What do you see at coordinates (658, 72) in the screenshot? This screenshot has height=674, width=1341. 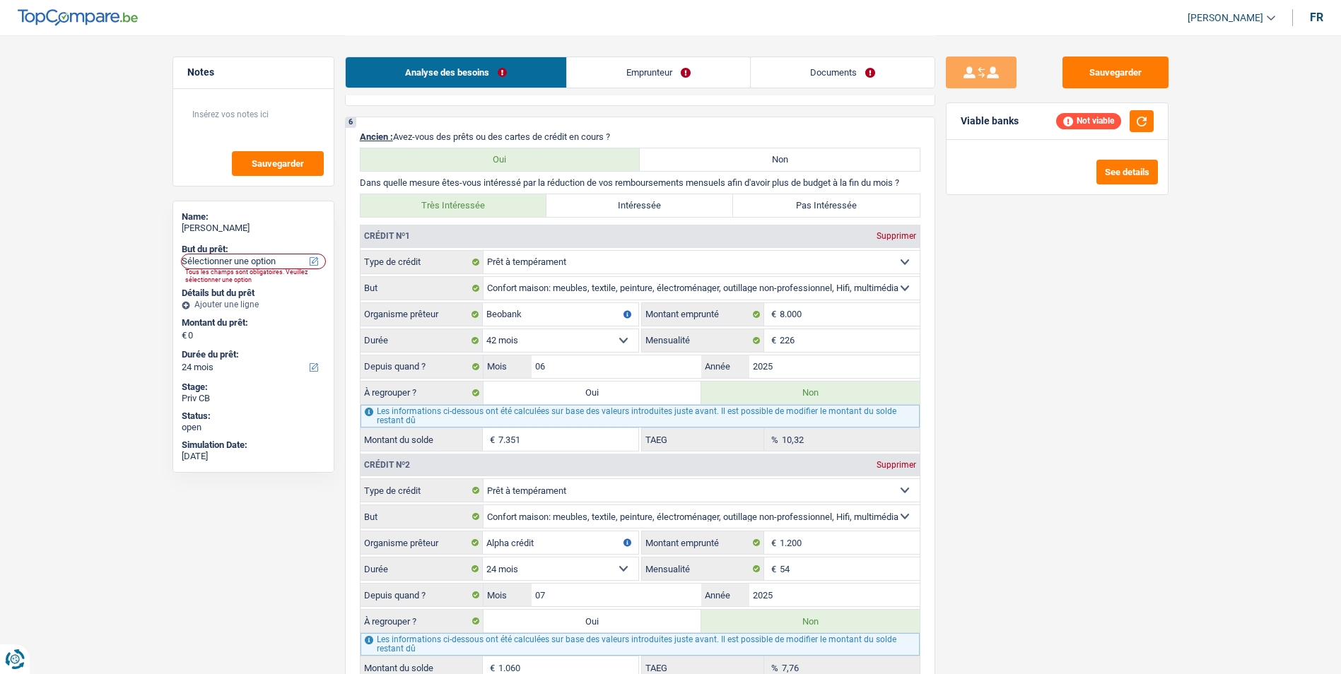 I see `a: Emprunteur` at bounding box center [658, 72].